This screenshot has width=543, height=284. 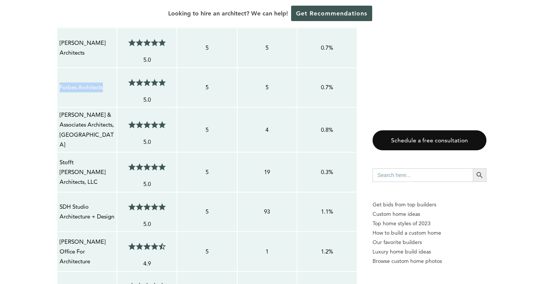 I want to click on a: Browse custom home photos, so click(x=429, y=261).